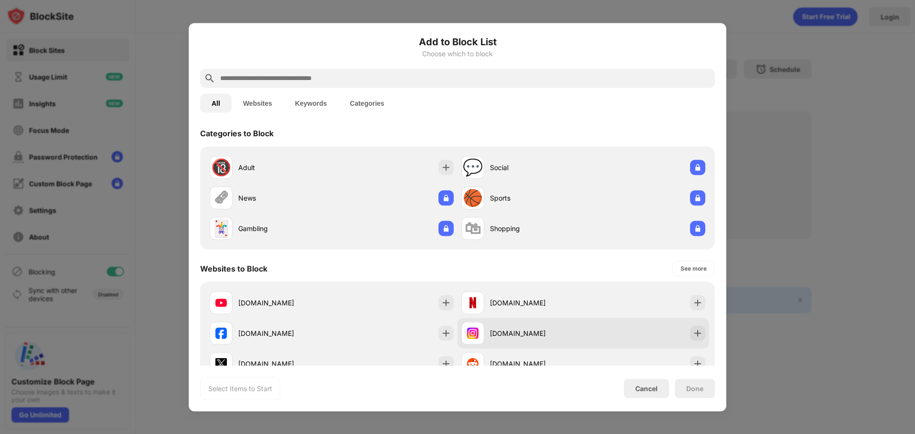  What do you see at coordinates (457, 41) in the screenshot?
I see `h6: Add to Block List` at bounding box center [457, 41].